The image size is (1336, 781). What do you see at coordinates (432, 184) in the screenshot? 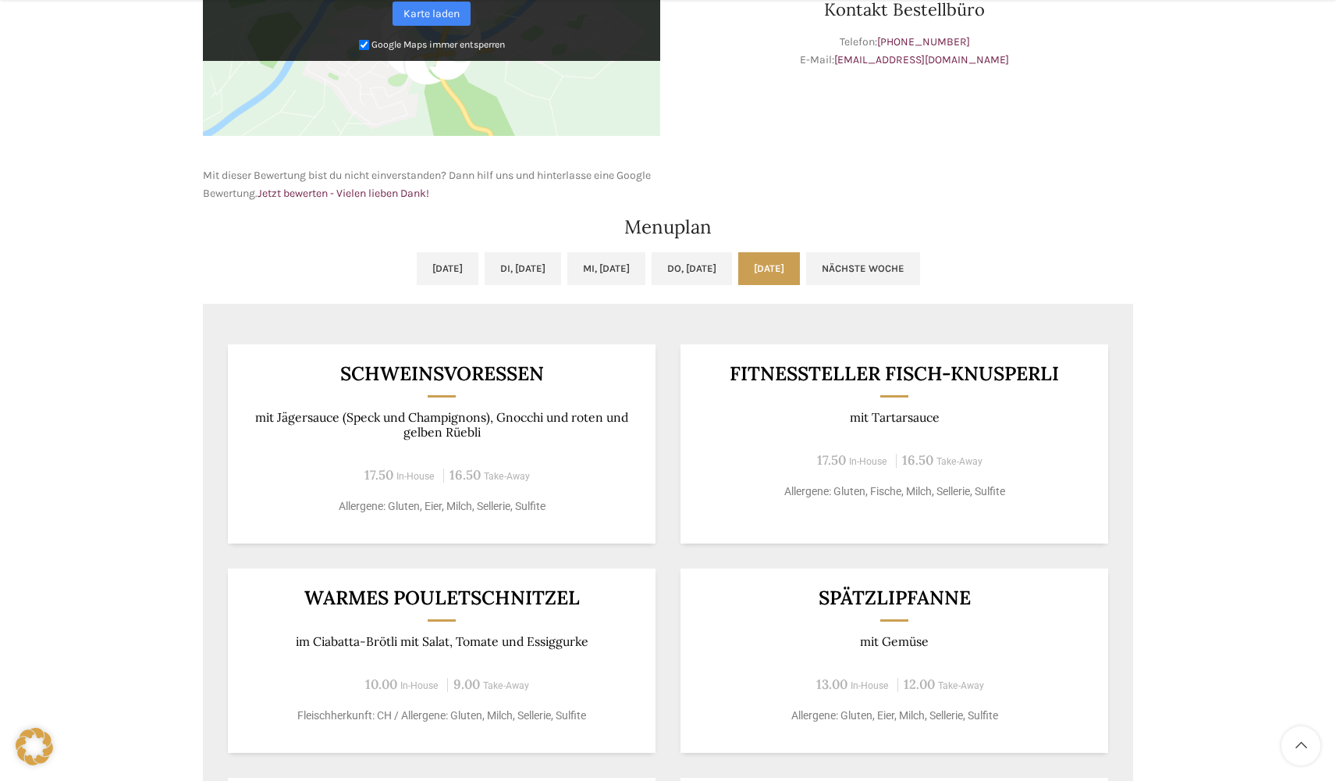
I see `p: Mit dieser Bewertung bist du nicht einverstanden? Dann hilf uns und hinterlasse eine Google Bewer...` at bounding box center [432, 184].